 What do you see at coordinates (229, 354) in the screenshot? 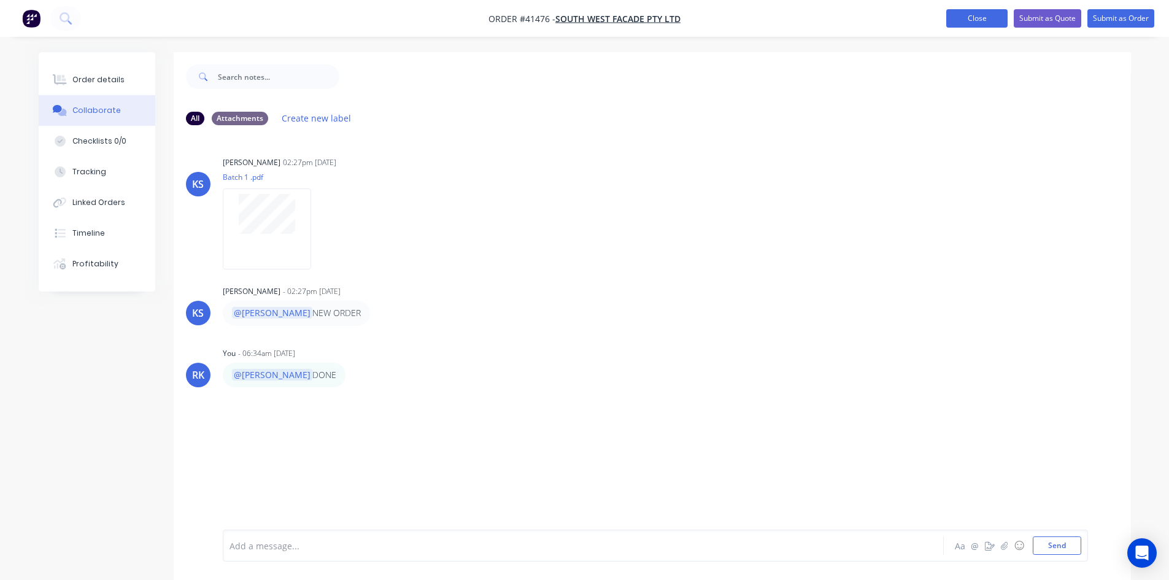
I see `div: You` at bounding box center [229, 354].